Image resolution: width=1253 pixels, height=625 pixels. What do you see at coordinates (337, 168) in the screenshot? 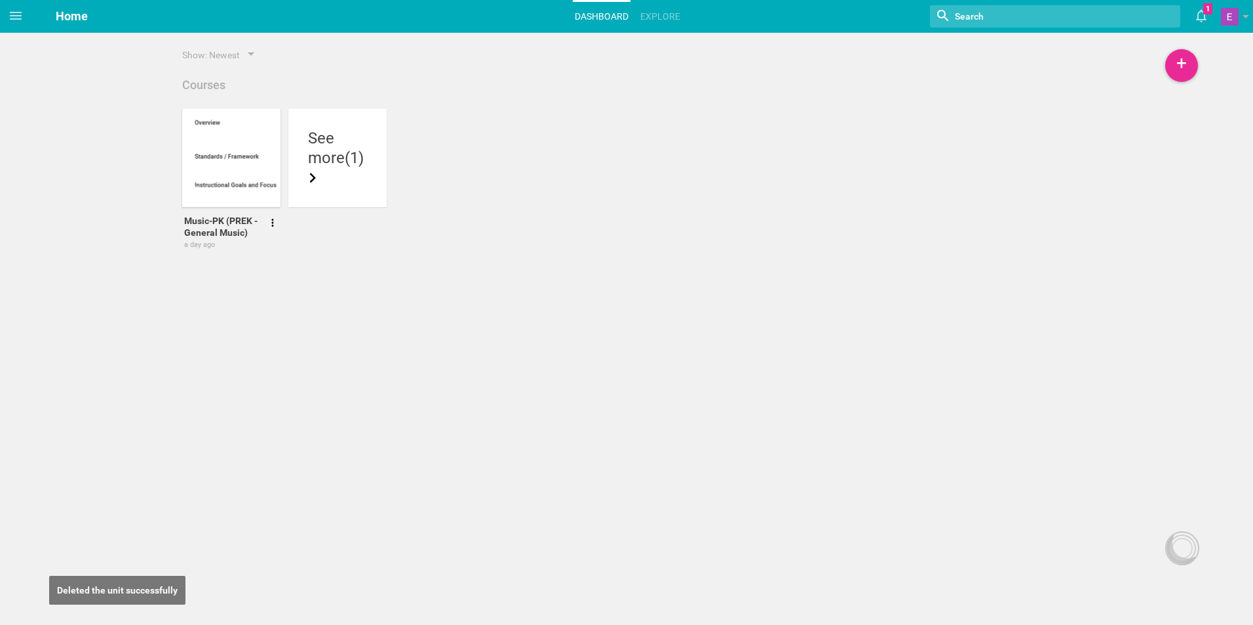
I see `div: more (1)` at bounding box center [337, 168].